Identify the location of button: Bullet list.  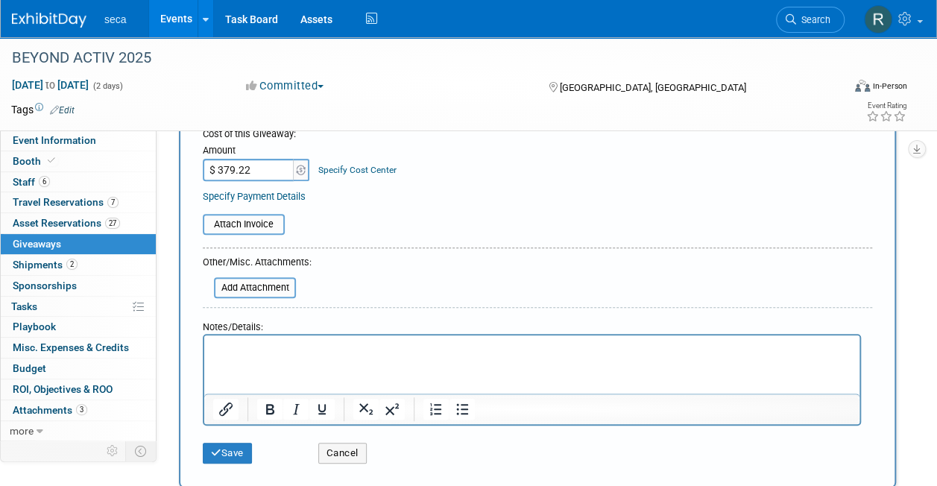
(462, 409).